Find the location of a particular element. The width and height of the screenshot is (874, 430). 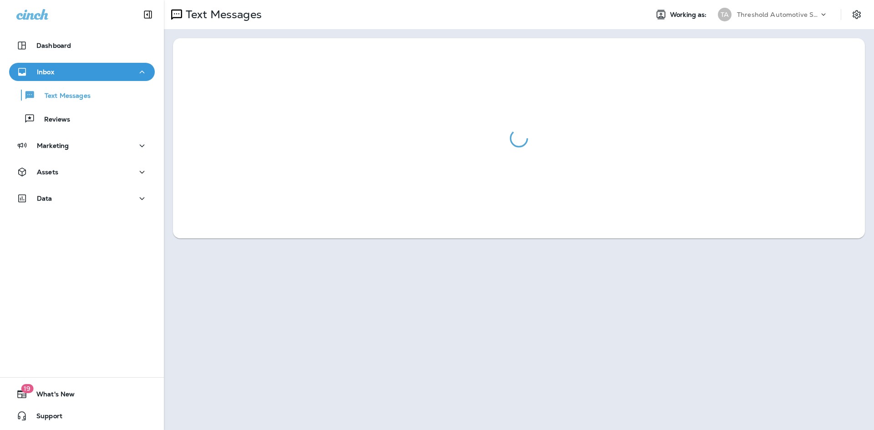

p: Reviews is located at coordinates (52, 120).